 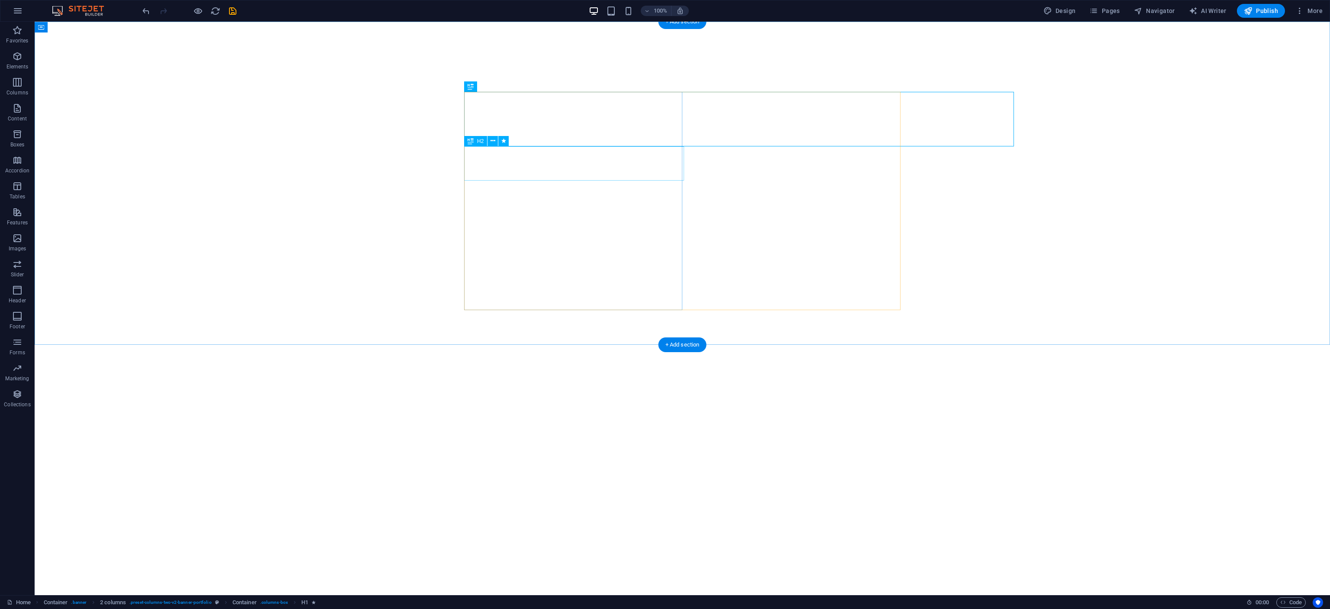 What do you see at coordinates (17, 352) in the screenshot?
I see `p: Forms` at bounding box center [17, 352].